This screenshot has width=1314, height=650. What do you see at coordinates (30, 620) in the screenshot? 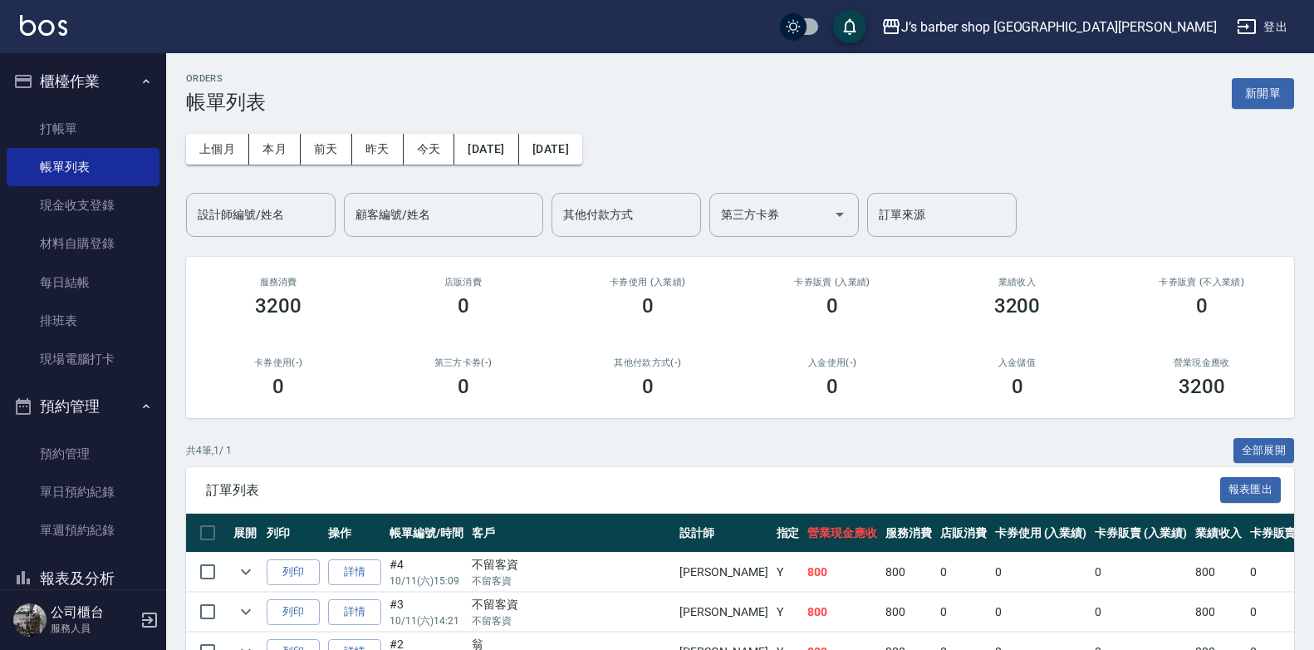
I see `img: Person` at bounding box center [30, 620].